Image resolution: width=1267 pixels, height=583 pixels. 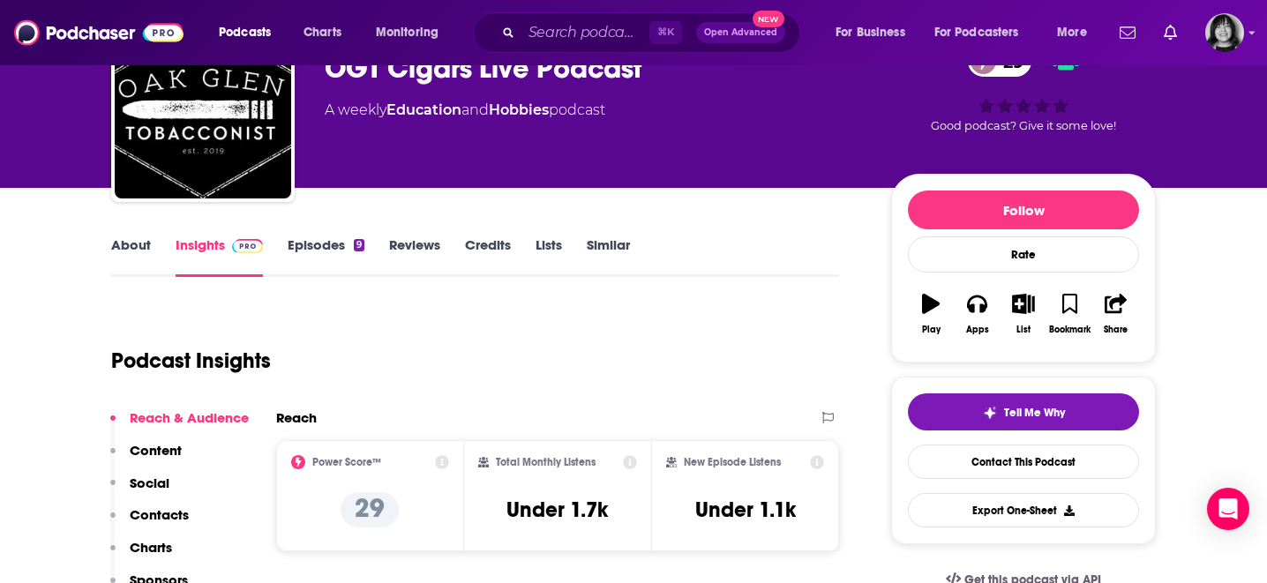 What do you see at coordinates (978, 330) in the screenshot?
I see `div: Apps` at bounding box center [978, 330].